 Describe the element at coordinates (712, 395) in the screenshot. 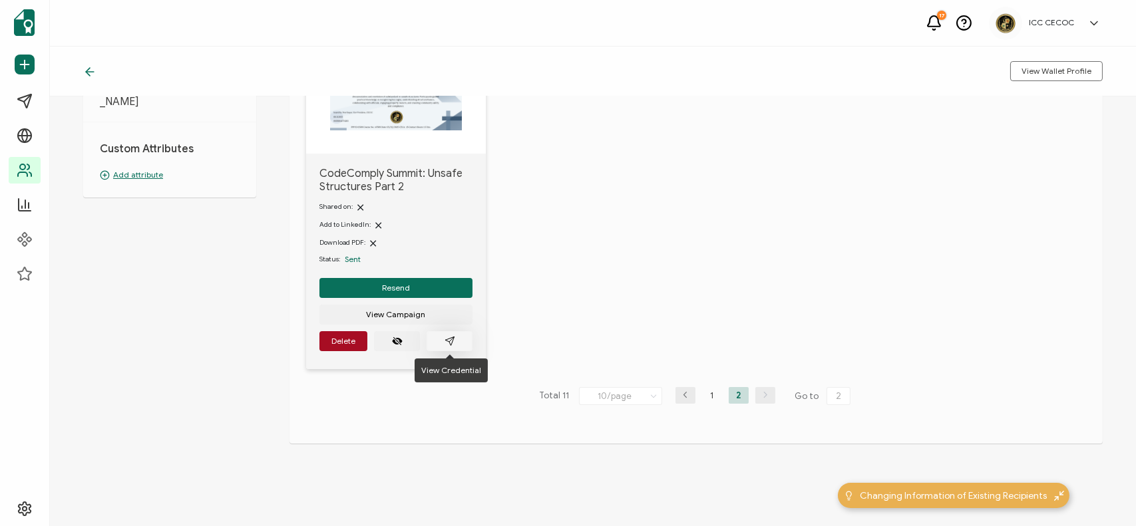

I see `li: 1` at that location.